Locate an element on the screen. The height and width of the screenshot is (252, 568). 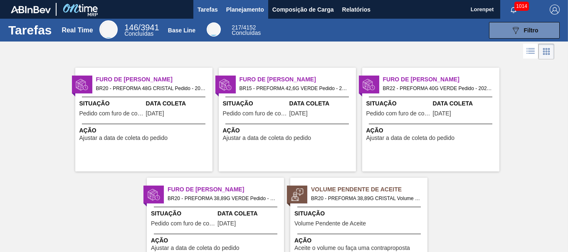
span: Planejamento is located at coordinates (245, 10).